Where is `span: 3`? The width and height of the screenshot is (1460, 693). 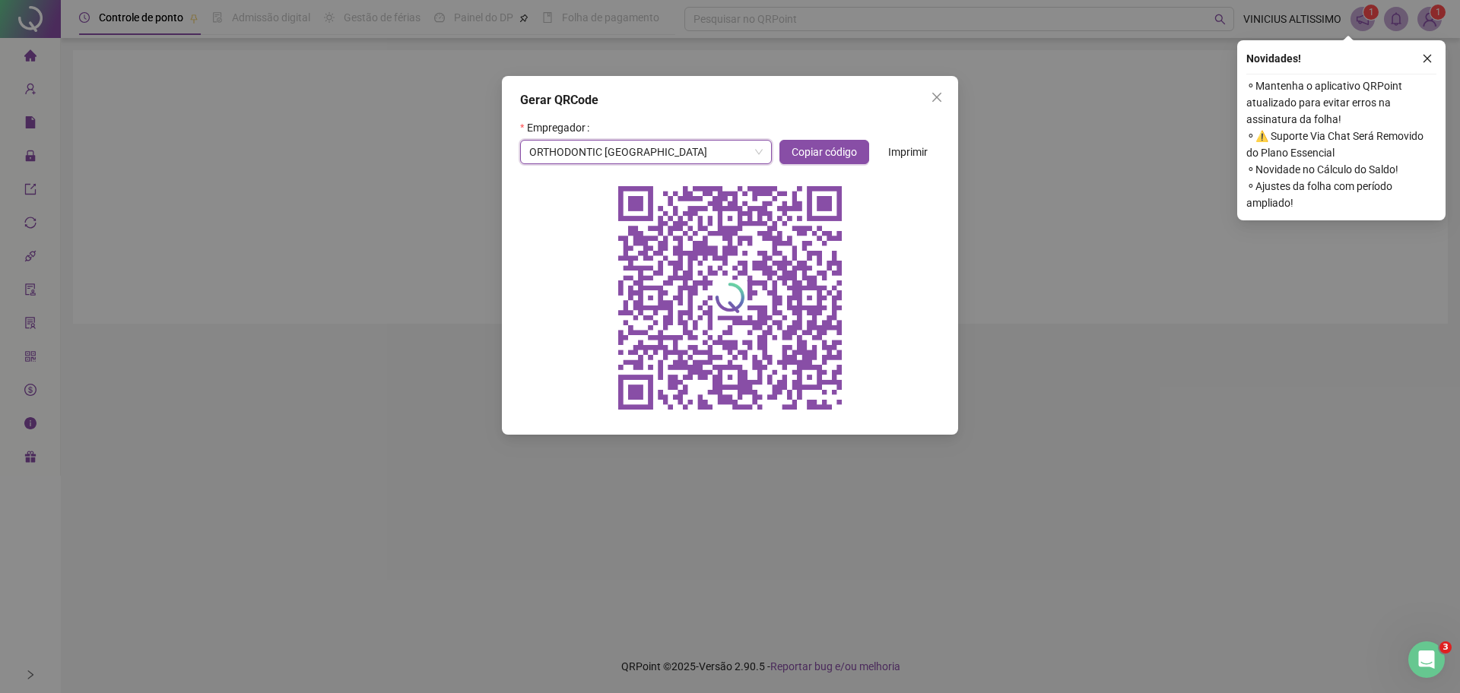
span: 3 is located at coordinates (1445, 648).